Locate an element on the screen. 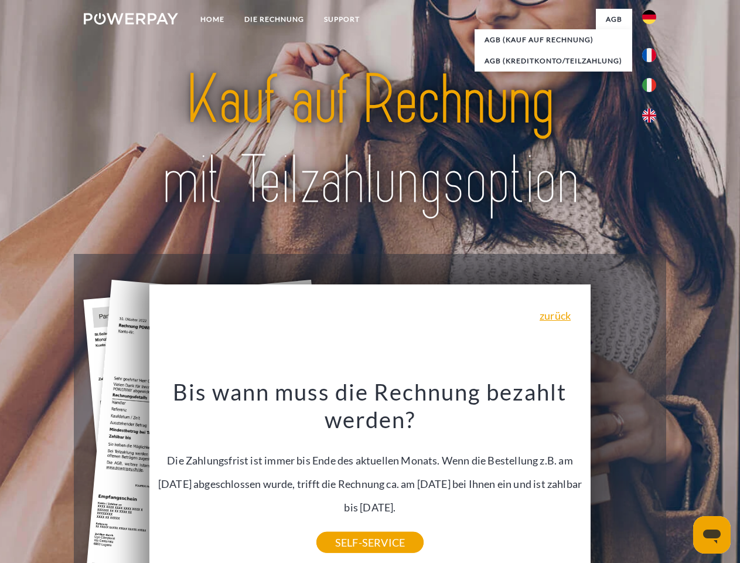  a: AGB (Kreditkonto/Teilzahlung) is located at coordinates (553, 61).